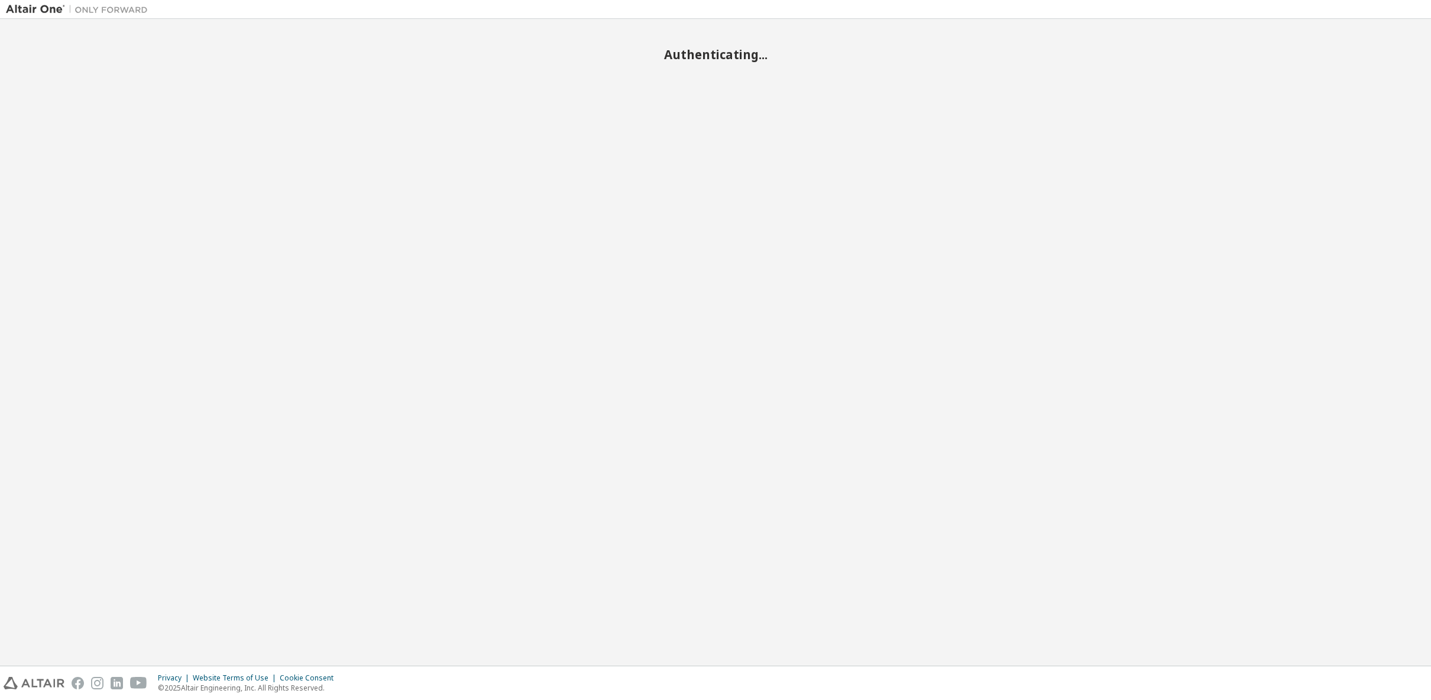 The image size is (1431, 700). Describe the element at coordinates (34, 683) in the screenshot. I see `img: altair_logo.svg` at that location.